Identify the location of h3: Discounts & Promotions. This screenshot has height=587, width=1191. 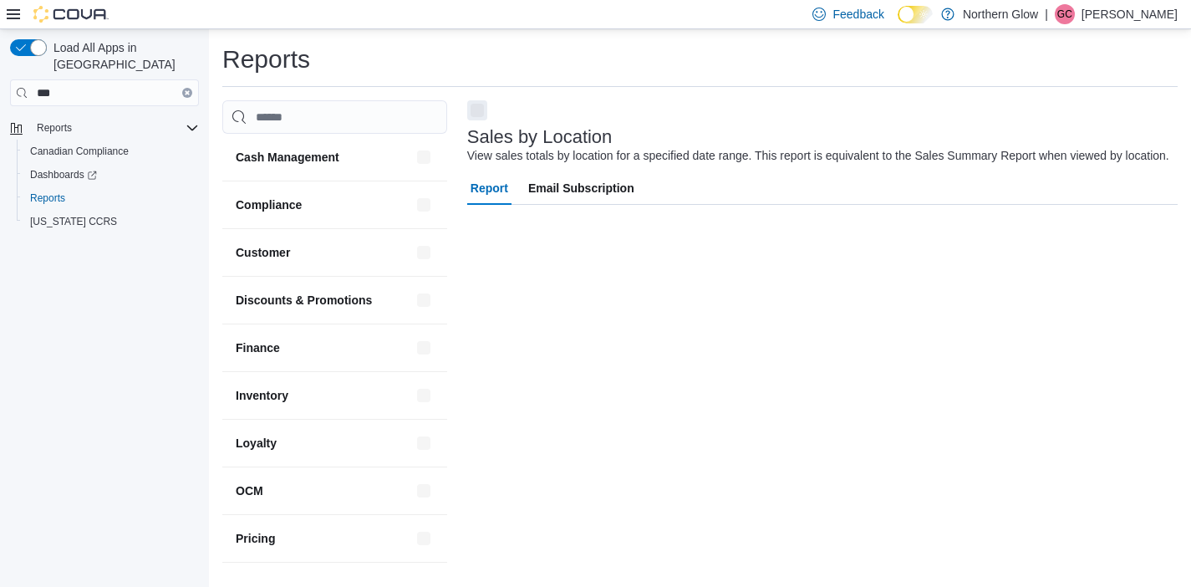
(303, 300).